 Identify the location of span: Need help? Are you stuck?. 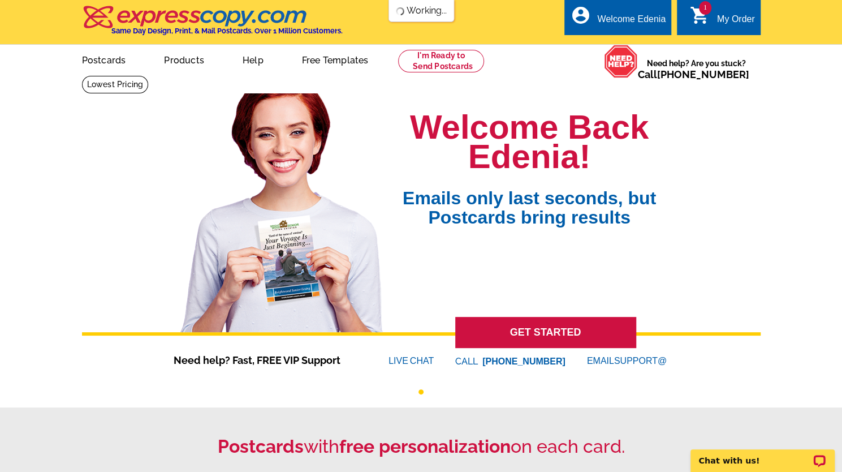
(696, 69).